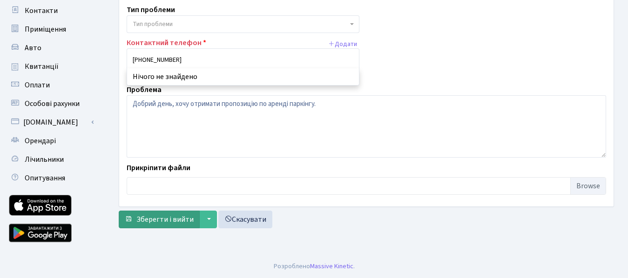 The image size is (628, 278). What do you see at coordinates (51, 141) in the screenshot?
I see `a: Орендарі` at bounding box center [51, 141].